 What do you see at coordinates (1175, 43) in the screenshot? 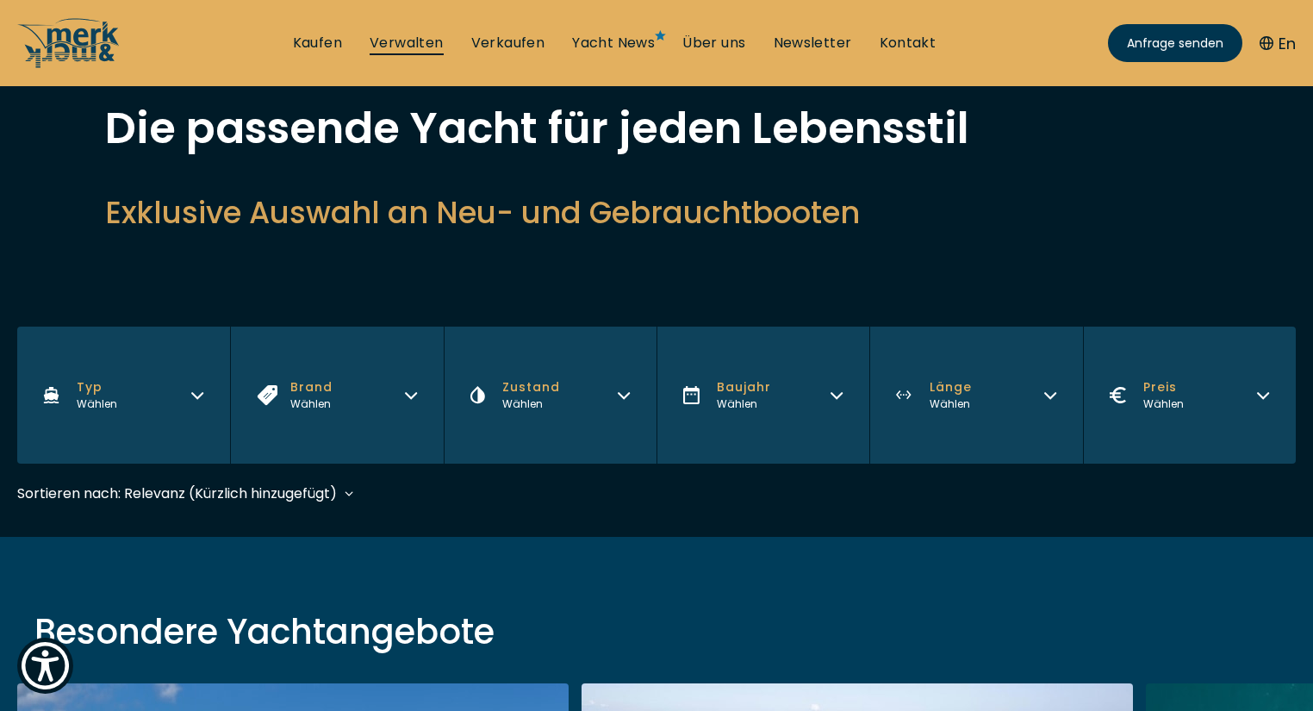
I see `a: Anfrage senden` at bounding box center [1175, 43].